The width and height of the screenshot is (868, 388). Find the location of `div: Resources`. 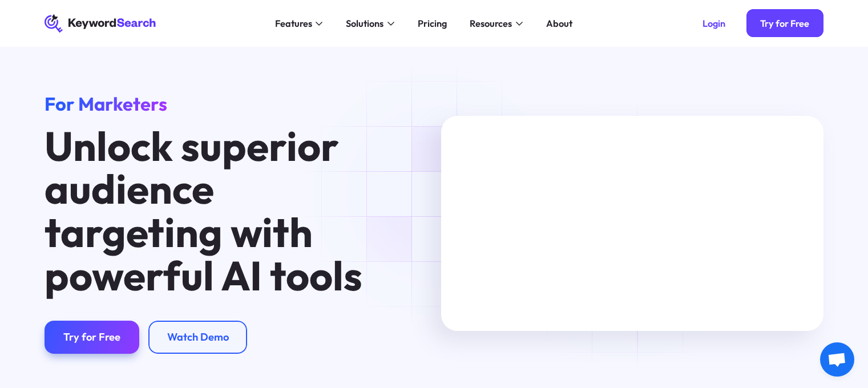

div: Resources is located at coordinates (491, 23).